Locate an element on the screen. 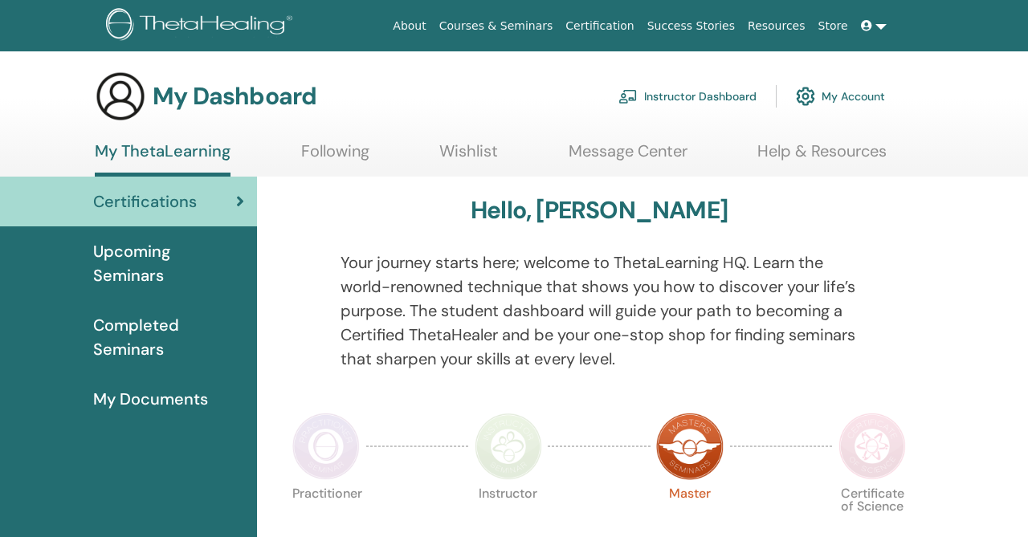  p: Your journey starts here; welcome to ThetaLearning HQ. Learn the world-renowned technique that sh... is located at coordinates (599, 311).